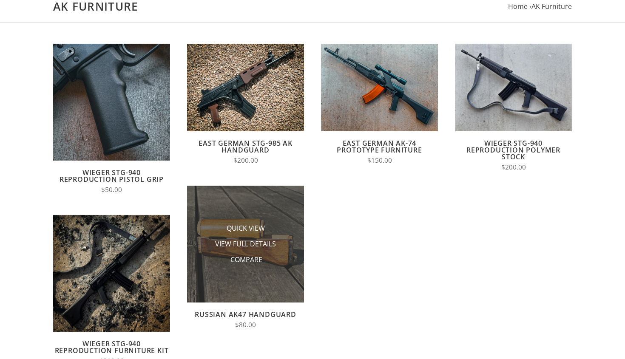 The width and height of the screenshot is (625, 359). What do you see at coordinates (246, 260) in the screenshot?
I see `span: Compare` at bounding box center [246, 260].